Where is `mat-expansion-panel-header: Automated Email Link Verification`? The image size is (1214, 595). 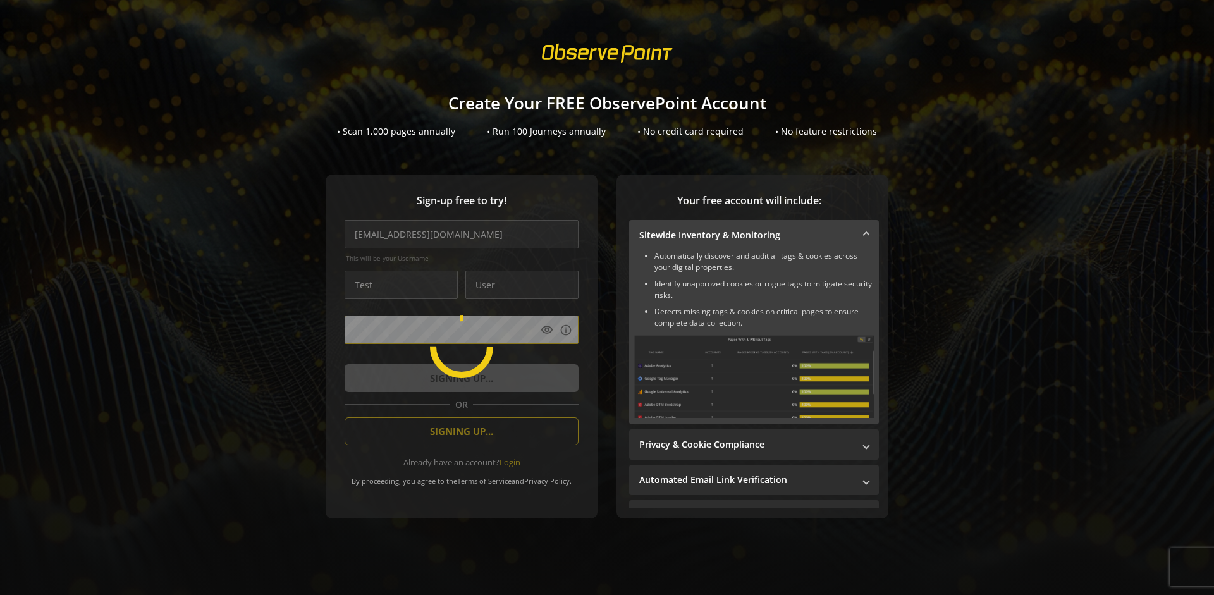
mat-expansion-panel-header: Automated Email Link Verification is located at coordinates (754, 480).